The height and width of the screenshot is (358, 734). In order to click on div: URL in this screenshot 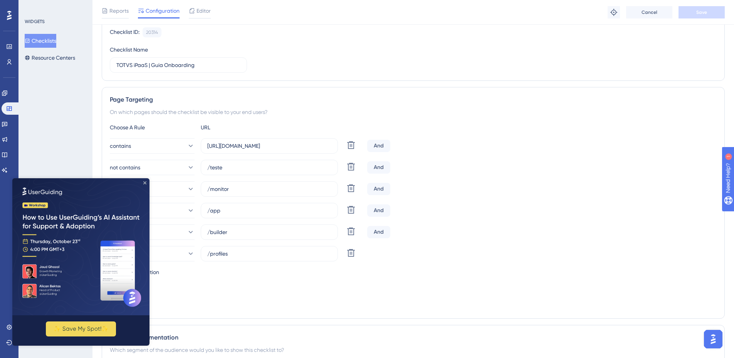, I will do `click(243, 128)`.